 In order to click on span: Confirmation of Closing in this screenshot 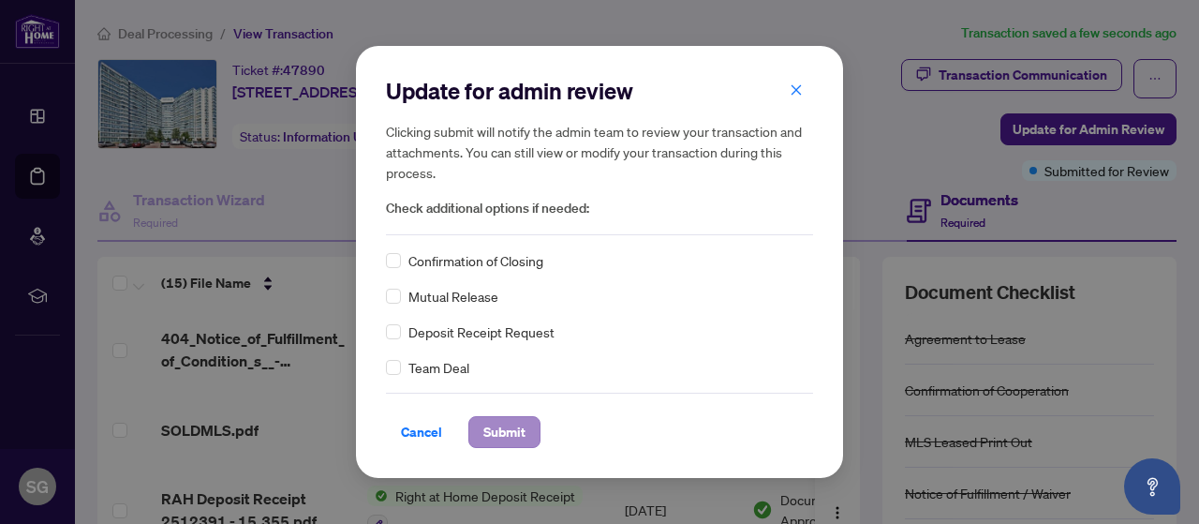, I will do `click(476, 260)`.